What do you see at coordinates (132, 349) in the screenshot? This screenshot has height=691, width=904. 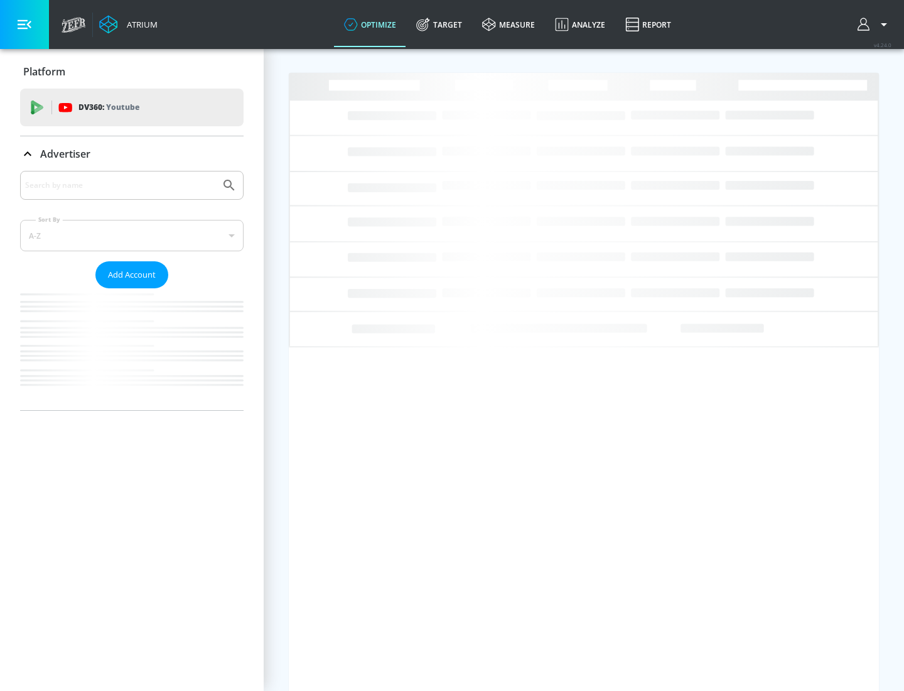 I see `nav: list of Advertiser` at bounding box center [132, 349].